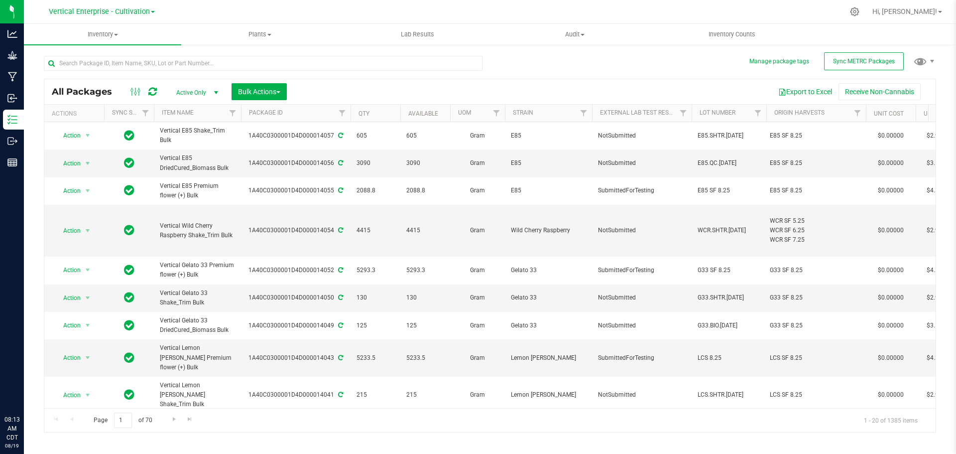  I want to click on a: Audit, so click(575, 34).